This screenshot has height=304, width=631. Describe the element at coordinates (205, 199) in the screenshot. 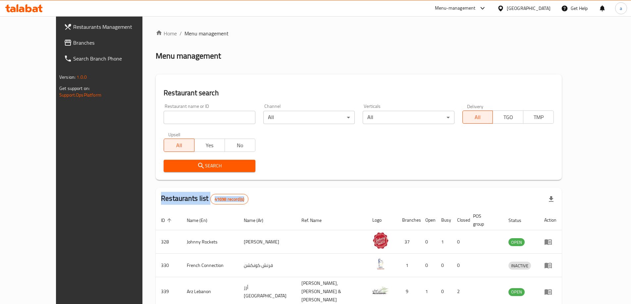

I see `h2: Restaurants list` at that location.